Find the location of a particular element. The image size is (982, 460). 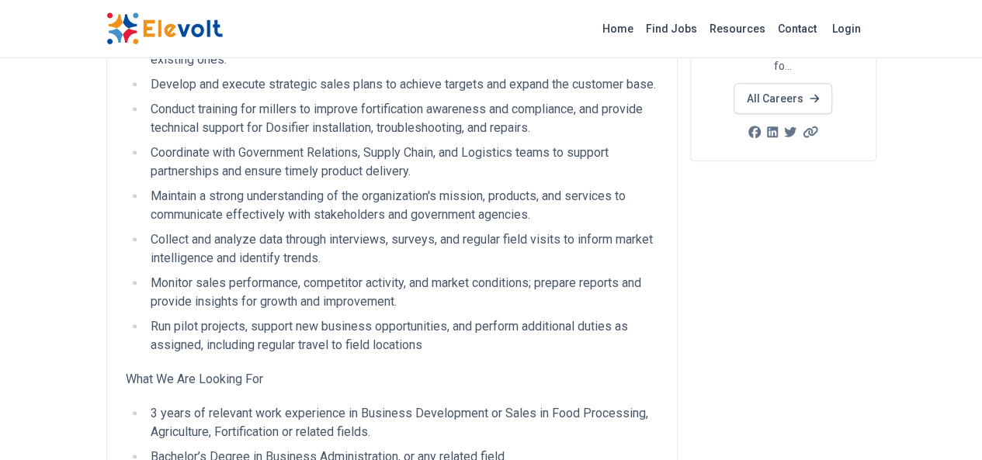

a: Contact is located at coordinates (797, 29).